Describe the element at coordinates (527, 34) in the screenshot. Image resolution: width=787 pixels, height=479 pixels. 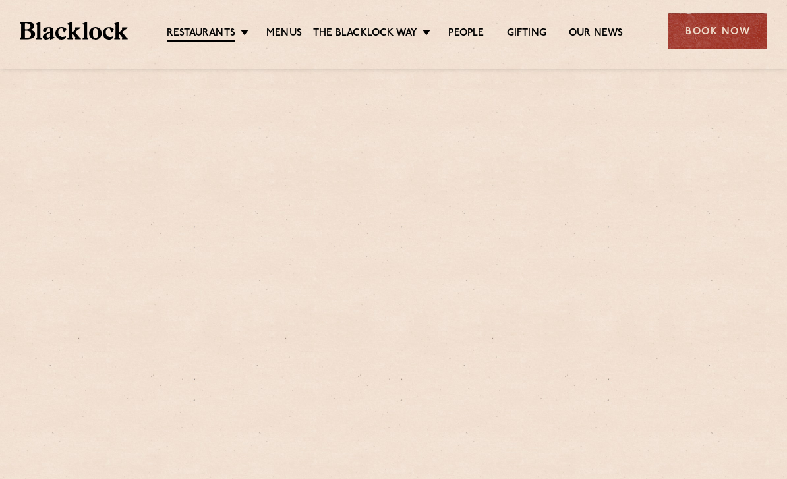
I see `a: Gifting` at that location.